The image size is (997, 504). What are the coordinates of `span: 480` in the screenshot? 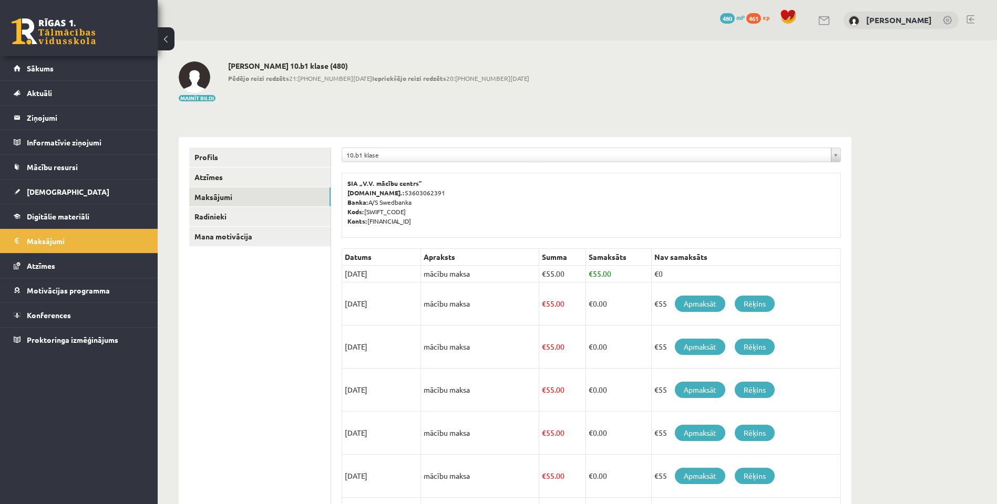 It's located at (727, 18).